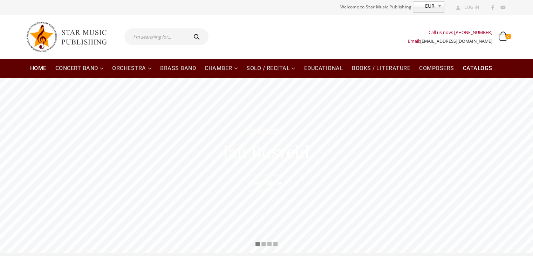  Describe the element at coordinates (281, 132) in the screenshot. I see `div: R` at that location.